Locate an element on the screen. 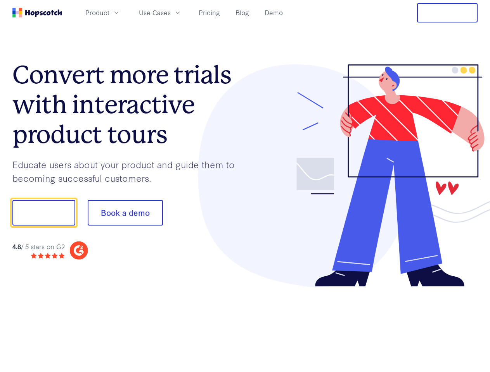  span: Product is located at coordinates (97, 12).